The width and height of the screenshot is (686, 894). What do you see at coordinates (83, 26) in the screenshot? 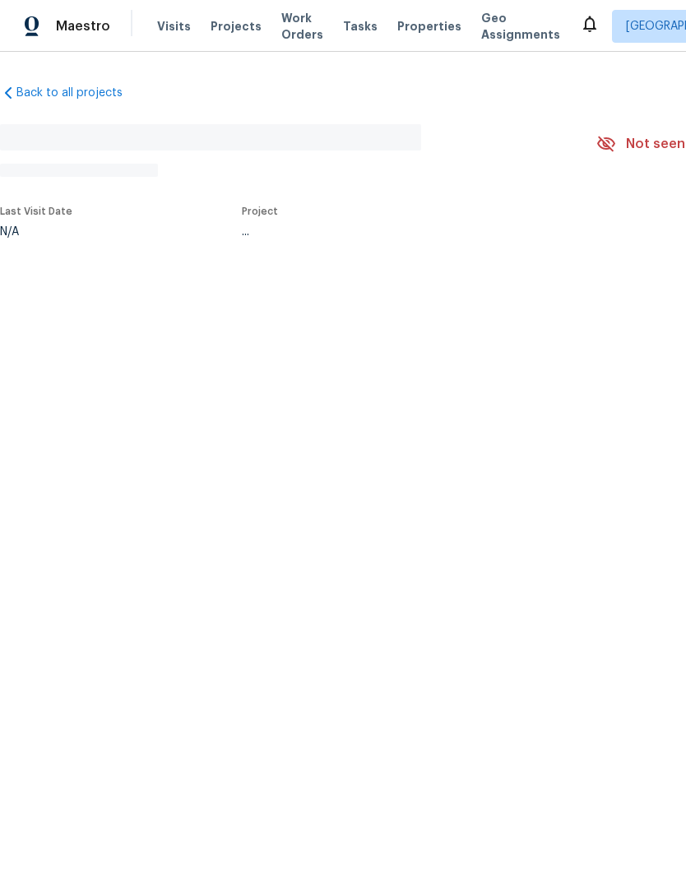
I see `span: Maestro` at bounding box center [83, 26].